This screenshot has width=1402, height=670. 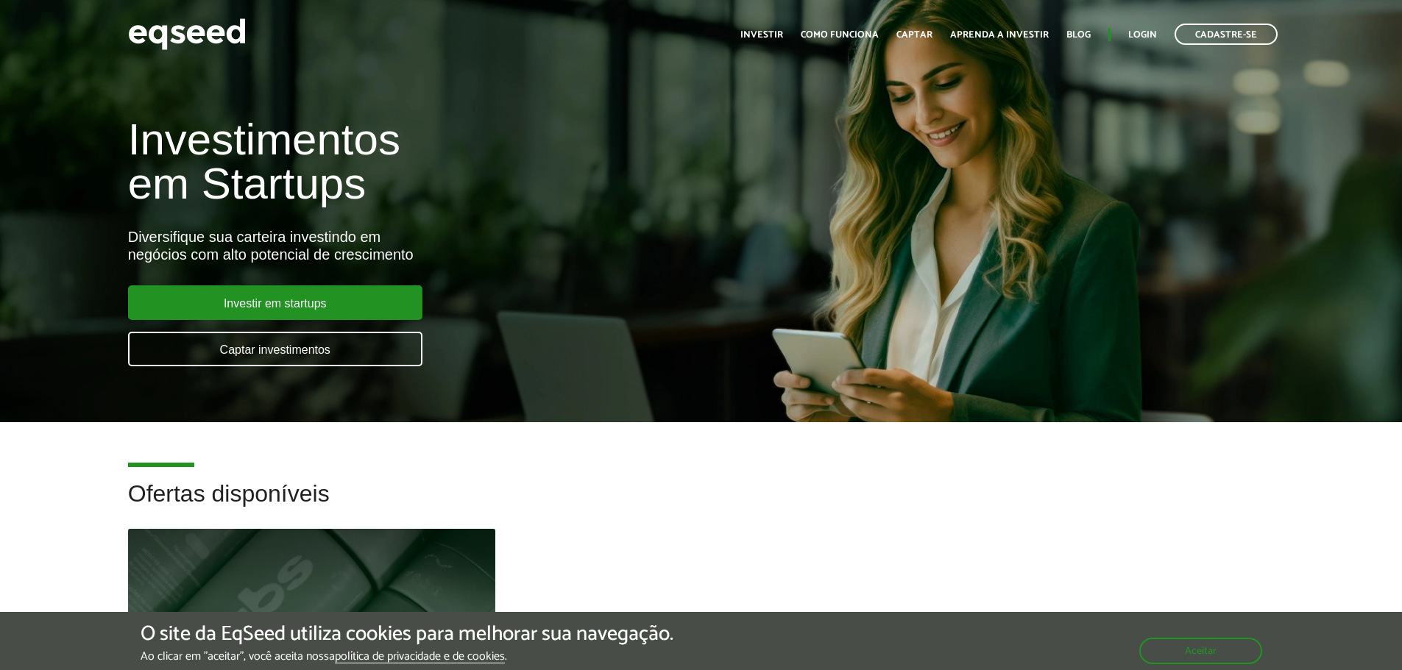 What do you see at coordinates (1142, 35) in the screenshot?
I see `a: Login` at bounding box center [1142, 35].